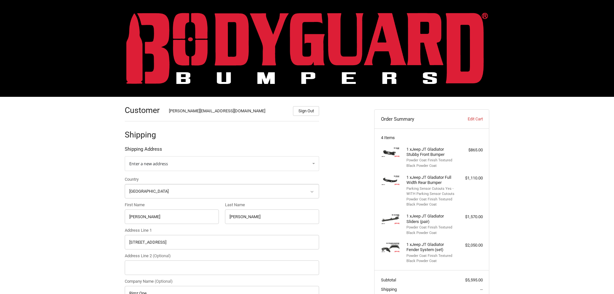  What do you see at coordinates (172, 205) in the screenshot?
I see `label: First Name` at bounding box center [172, 205].